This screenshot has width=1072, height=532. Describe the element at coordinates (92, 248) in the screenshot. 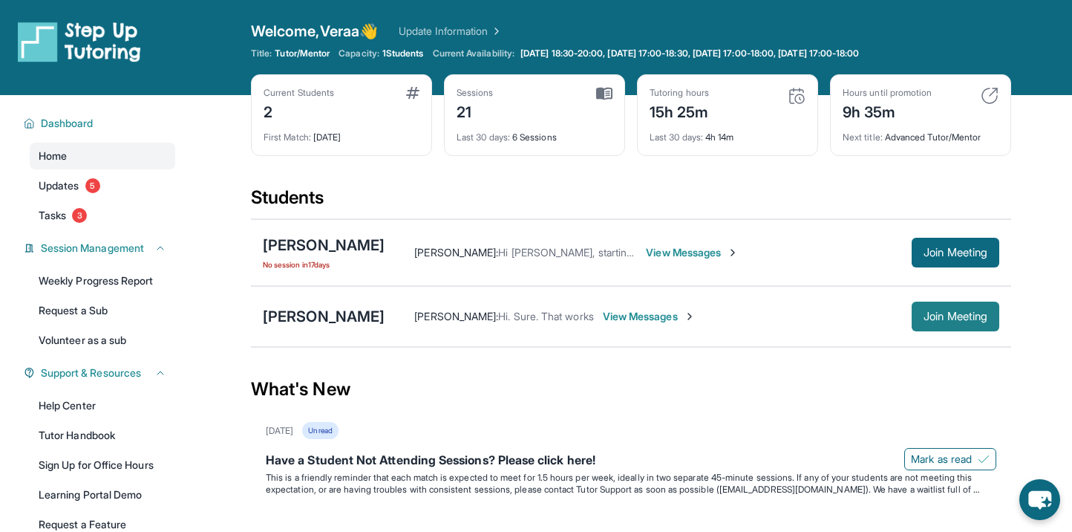

I see `span: Session Management` at that location.